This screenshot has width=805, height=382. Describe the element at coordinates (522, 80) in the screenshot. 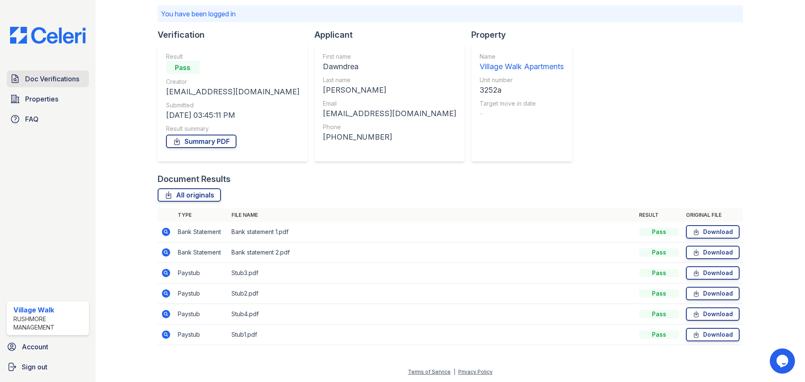

I see `div: Unit number` at that location.